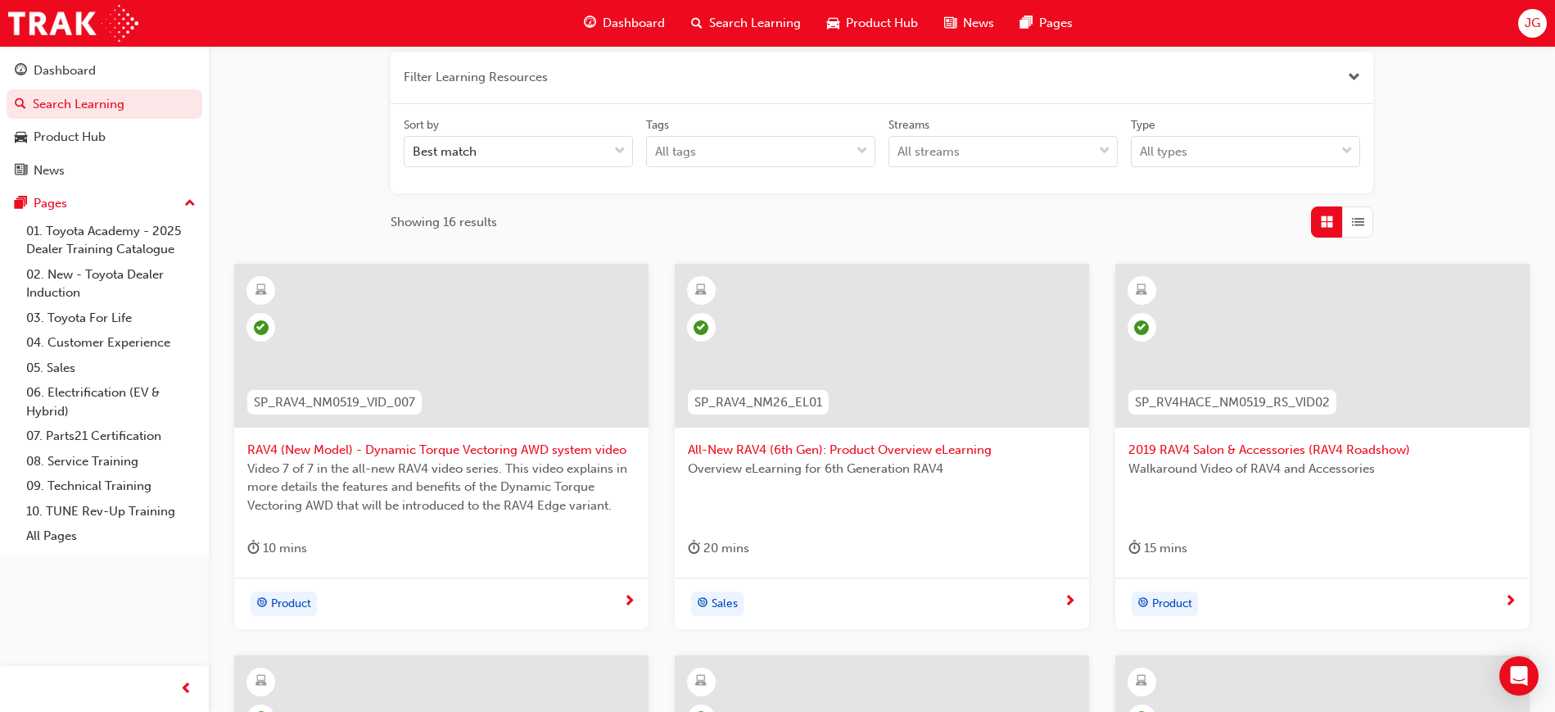 Image resolution: width=1555 pixels, height=712 pixels. I want to click on span: Product Hub, so click(882, 23).